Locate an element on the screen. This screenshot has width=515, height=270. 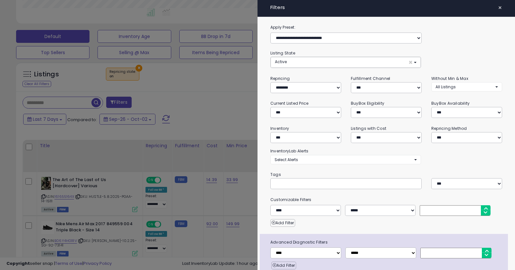
small: Customizable Filters is located at coordinates (386, 200).